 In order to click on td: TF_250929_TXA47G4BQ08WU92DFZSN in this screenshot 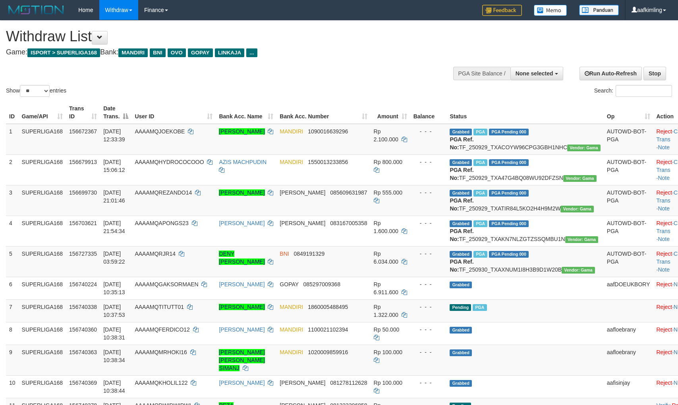, I will do `click(525, 170)`.